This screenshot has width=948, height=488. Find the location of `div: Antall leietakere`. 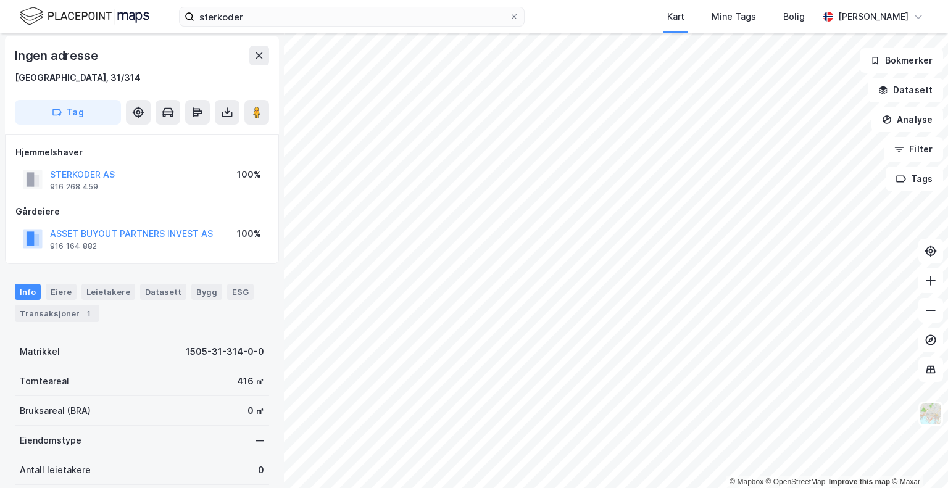

div: Antall leietakere is located at coordinates (55, 470).